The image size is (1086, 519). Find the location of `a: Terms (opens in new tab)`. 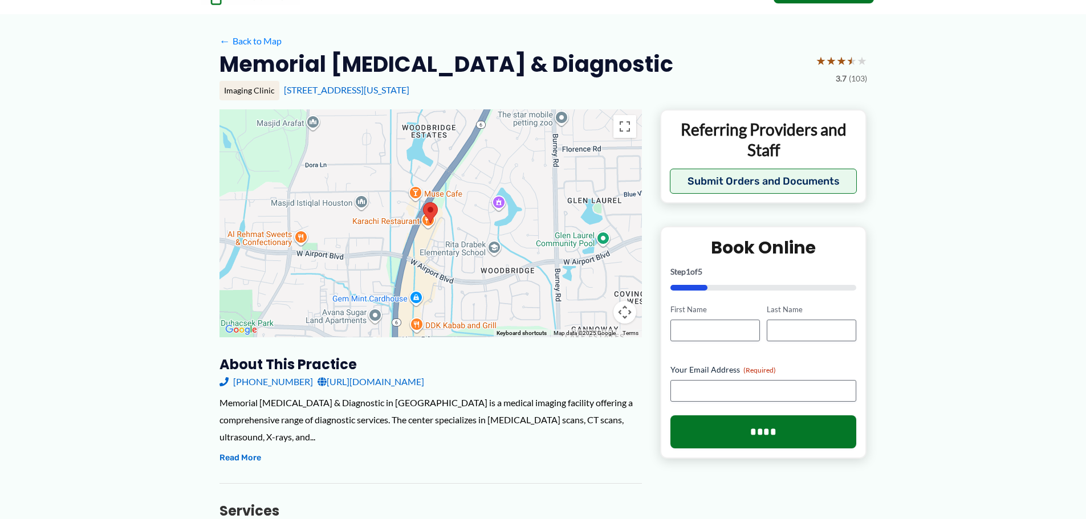

a: Terms (opens in new tab) is located at coordinates (630, 333).